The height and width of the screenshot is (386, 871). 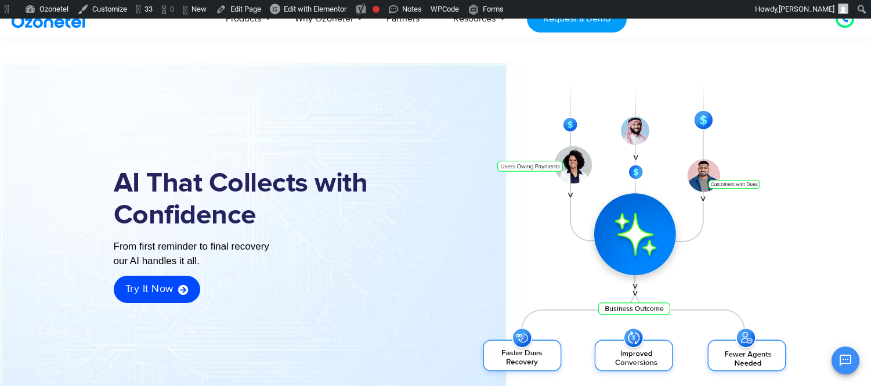 I want to click on button: Open chat, so click(x=845, y=360).